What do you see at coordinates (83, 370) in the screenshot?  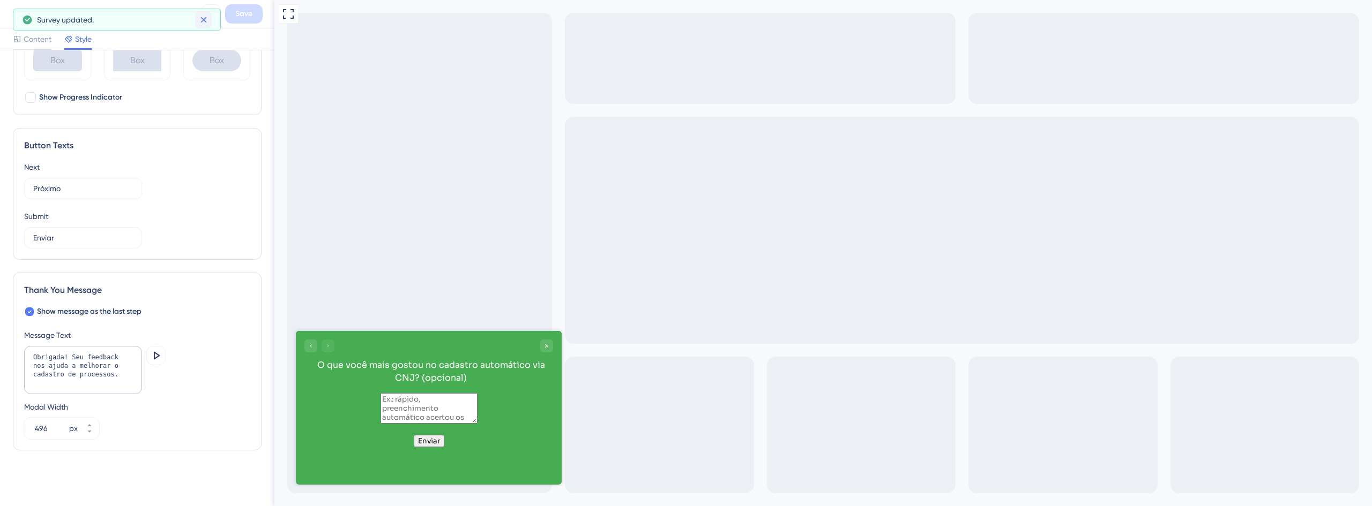 I see `textarea: Obrigada! Seu feedback nos ajuda a melhorar o cadastro de processos.` at bounding box center [83, 370].